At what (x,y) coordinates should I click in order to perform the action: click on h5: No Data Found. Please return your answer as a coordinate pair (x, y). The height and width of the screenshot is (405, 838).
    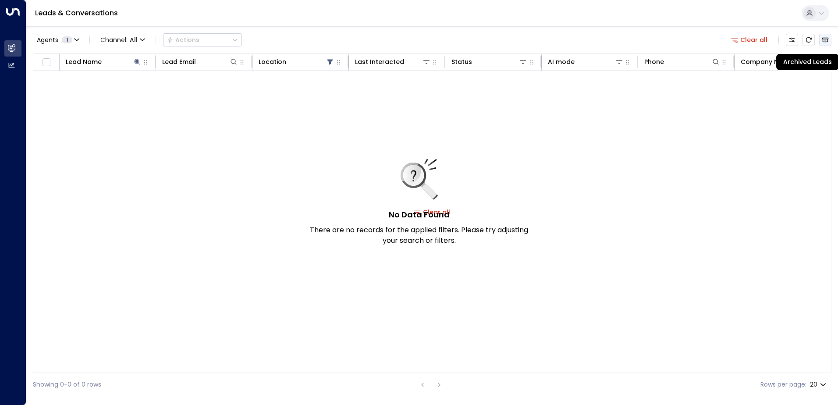
    Looking at the image, I should click on (419, 214).